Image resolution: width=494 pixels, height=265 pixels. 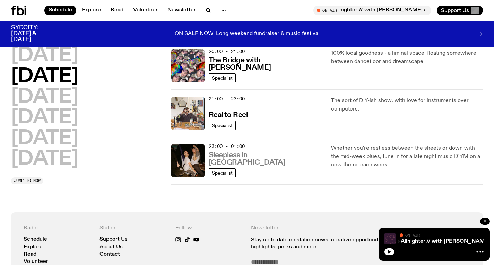 What do you see at coordinates (459, 10) in the screenshot?
I see `button: Support Us` at bounding box center [459, 10].